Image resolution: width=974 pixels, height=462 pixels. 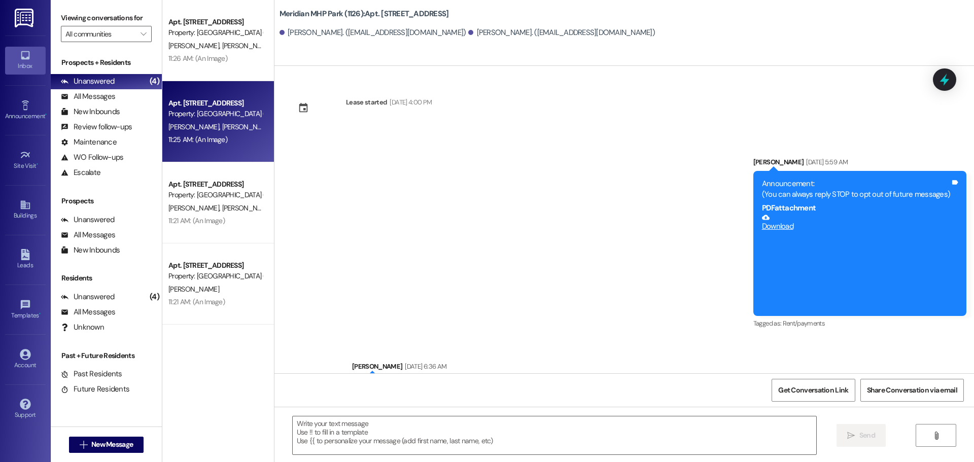 What do you see at coordinates (855, 222) in the screenshot?
I see `a: Download` at bounding box center [855, 222].